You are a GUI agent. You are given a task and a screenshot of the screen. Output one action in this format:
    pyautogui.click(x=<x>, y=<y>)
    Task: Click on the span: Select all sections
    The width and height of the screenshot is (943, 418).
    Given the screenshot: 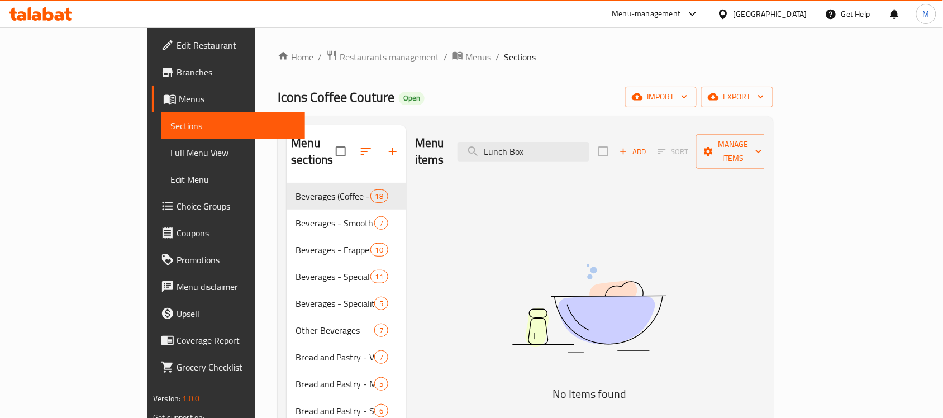 What is the action you would take?
    pyautogui.click(x=341, y=151)
    